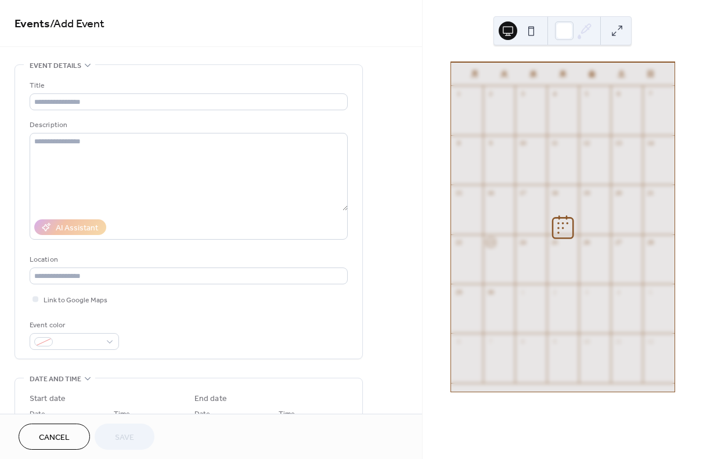 The height and width of the screenshot is (459, 703). Describe the element at coordinates (490, 242) in the screenshot. I see `div: 23` at that location.